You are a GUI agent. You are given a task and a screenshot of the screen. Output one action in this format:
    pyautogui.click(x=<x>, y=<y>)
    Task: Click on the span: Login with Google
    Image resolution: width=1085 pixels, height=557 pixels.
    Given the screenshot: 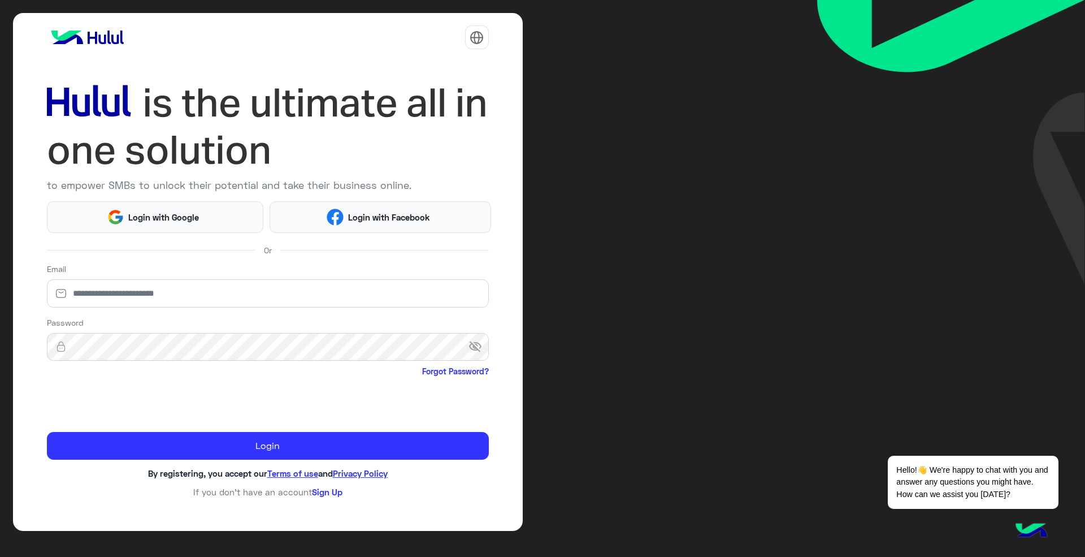 What is the action you would take?
    pyautogui.click(x=164, y=217)
    